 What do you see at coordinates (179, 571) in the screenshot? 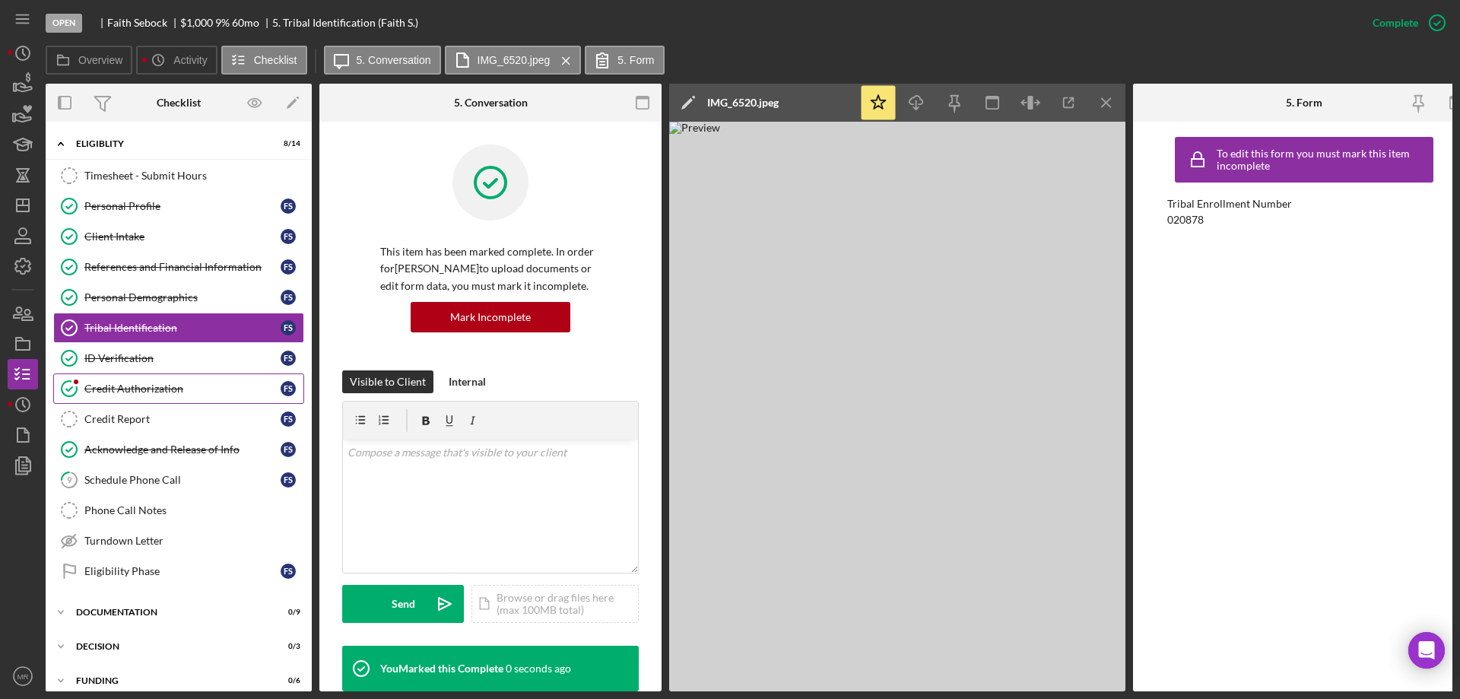
I see `a: Eligibility PhaseFS` at bounding box center [179, 571].